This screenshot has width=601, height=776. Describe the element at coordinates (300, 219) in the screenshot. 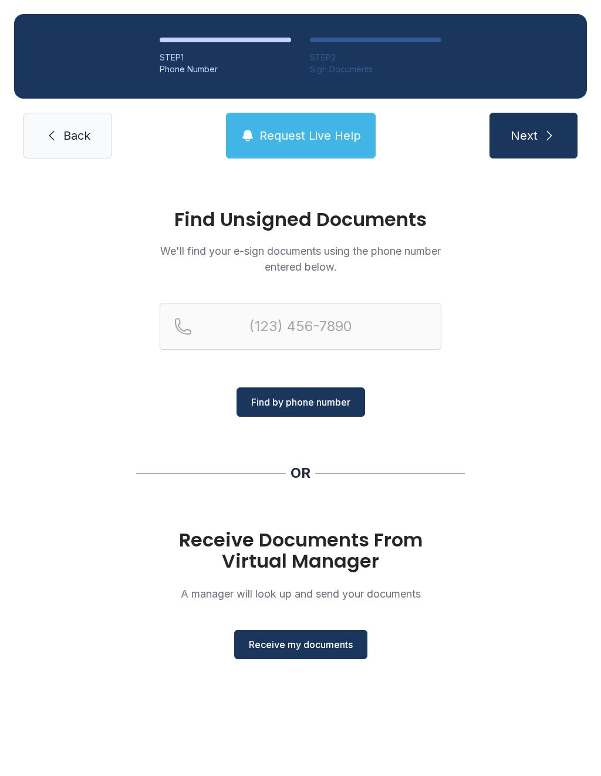

I see `h1: Find Unsigned Documents` at that location.